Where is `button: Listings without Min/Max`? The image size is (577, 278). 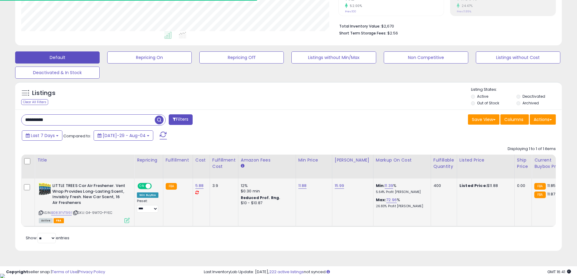
button: Listings without Min/Max is located at coordinates (334, 58).